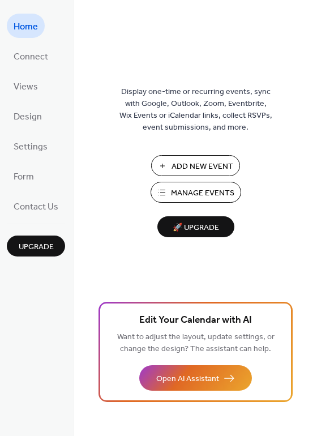 This screenshot has height=436, width=317. What do you see at coordinates (31, 56) in the screenshot?
I see `a: Connect` at bounding box center [31, 56].